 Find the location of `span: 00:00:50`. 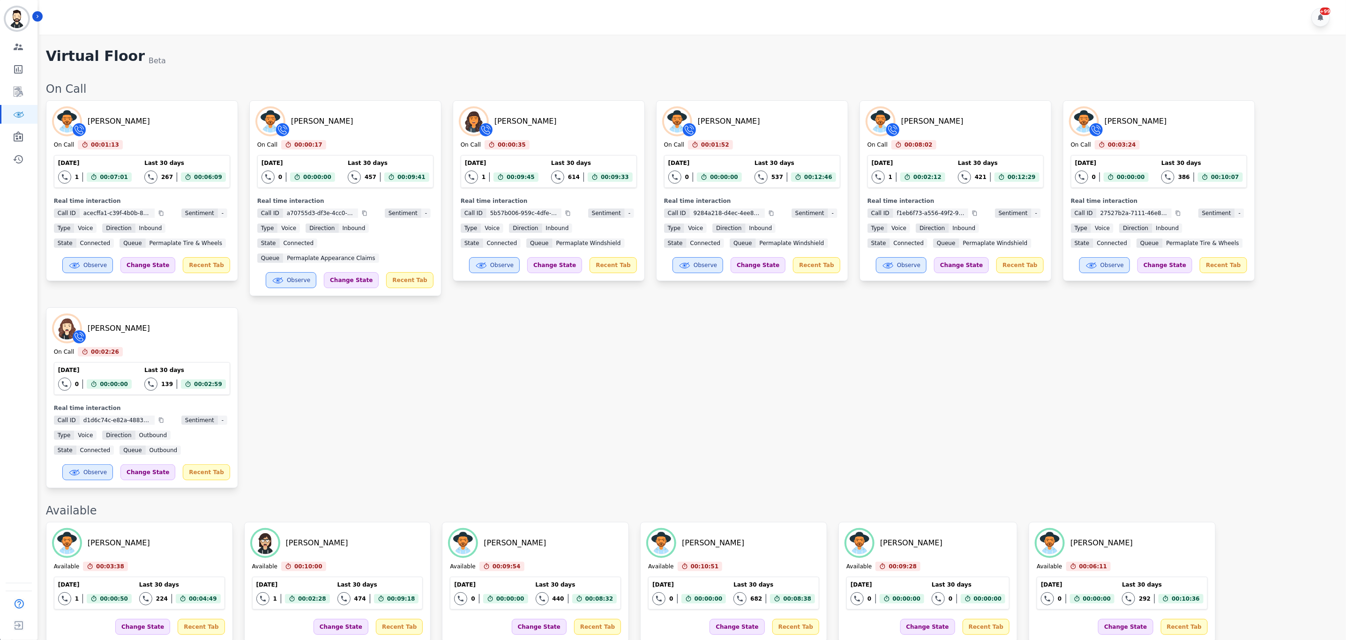

span: 00:00:50 is located at coordinates (114, 599).